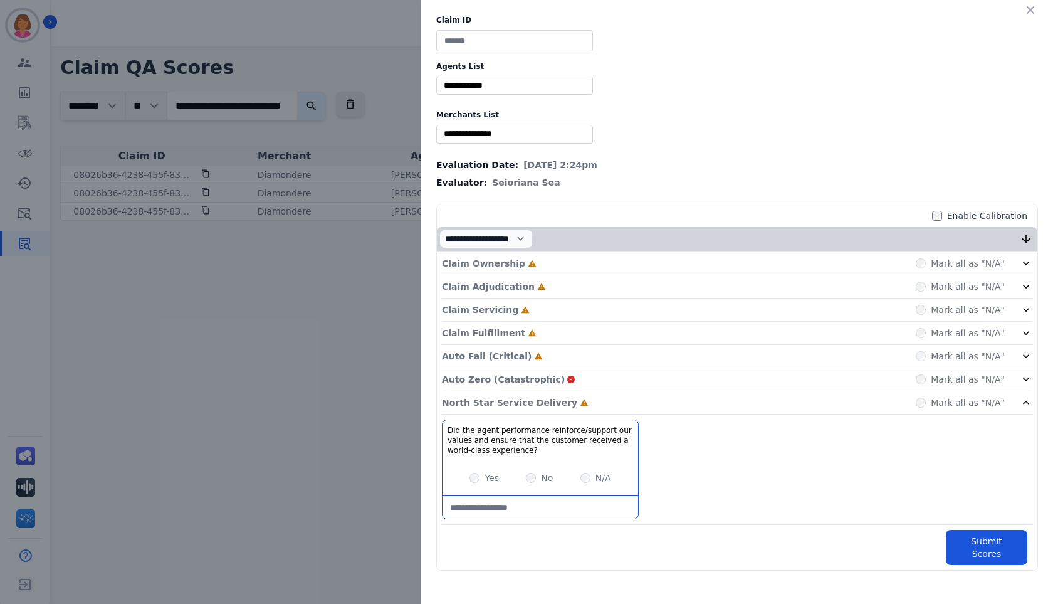  I want to click on label: Claim ID, so click(737, 20).